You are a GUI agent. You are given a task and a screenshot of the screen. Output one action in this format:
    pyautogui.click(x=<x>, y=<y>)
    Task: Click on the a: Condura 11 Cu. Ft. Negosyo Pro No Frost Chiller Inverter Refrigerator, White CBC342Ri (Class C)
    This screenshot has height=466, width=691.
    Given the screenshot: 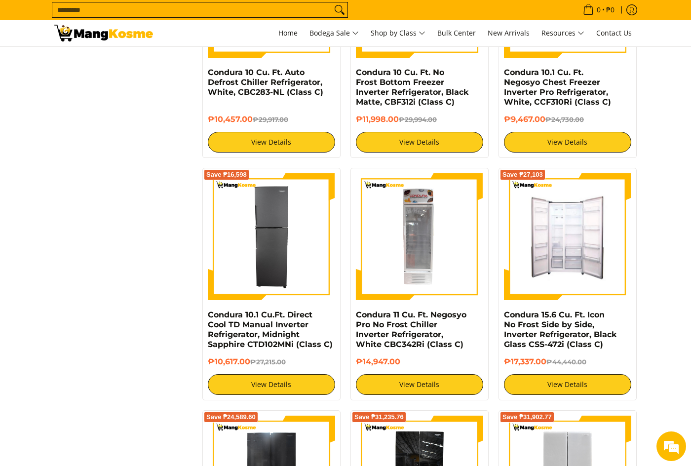 What is the action you would take?
    pyautogui.click(x=411, y=329)
    